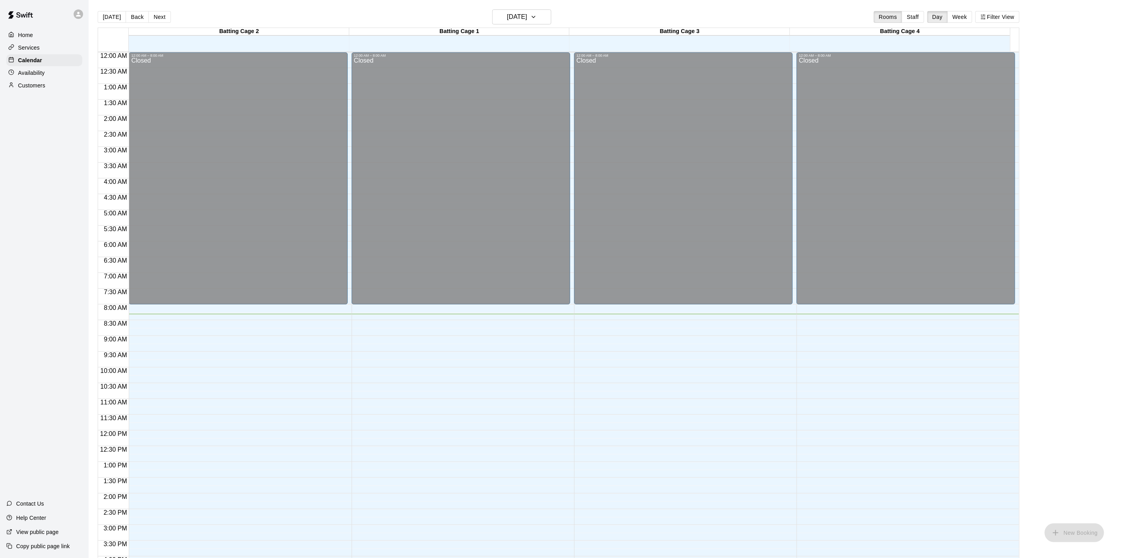 The height and width of the screenshot is (558, 1125). Describe the element at coordinates (29, 48) in the screenshot. I see `p: Services` at that location.